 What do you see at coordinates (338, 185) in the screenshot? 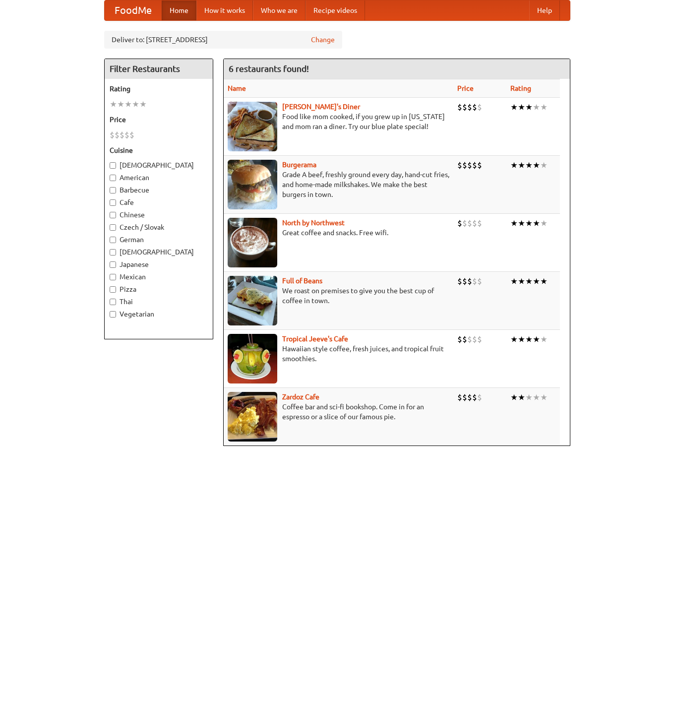
I see `p: Grade A beef, freshly ground every day, hand-cut fries, and home-made milkshakes. We make the bes...` at bounding box center [338, 185].